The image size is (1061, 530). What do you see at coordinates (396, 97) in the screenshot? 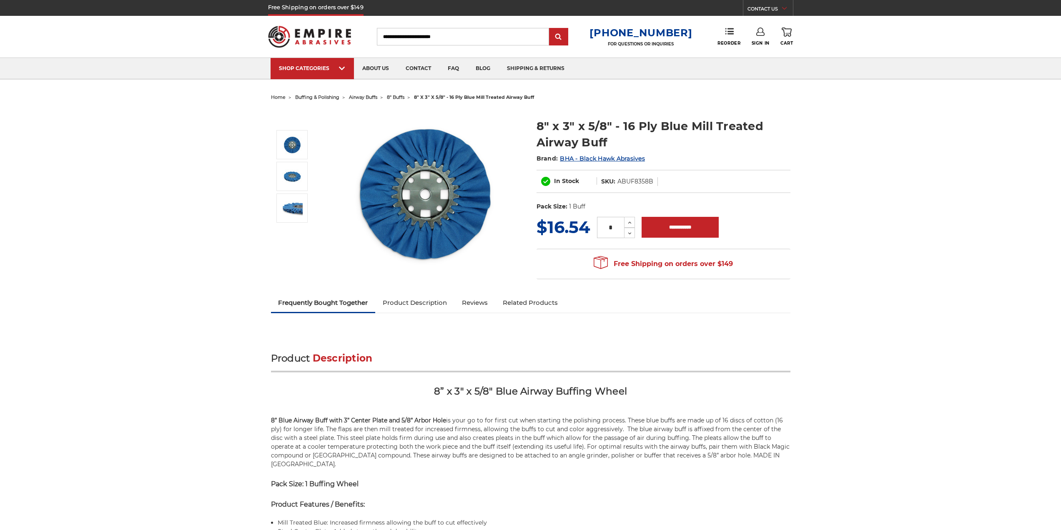
I see `a: 8" buffs` at bounding box center [396, 97].